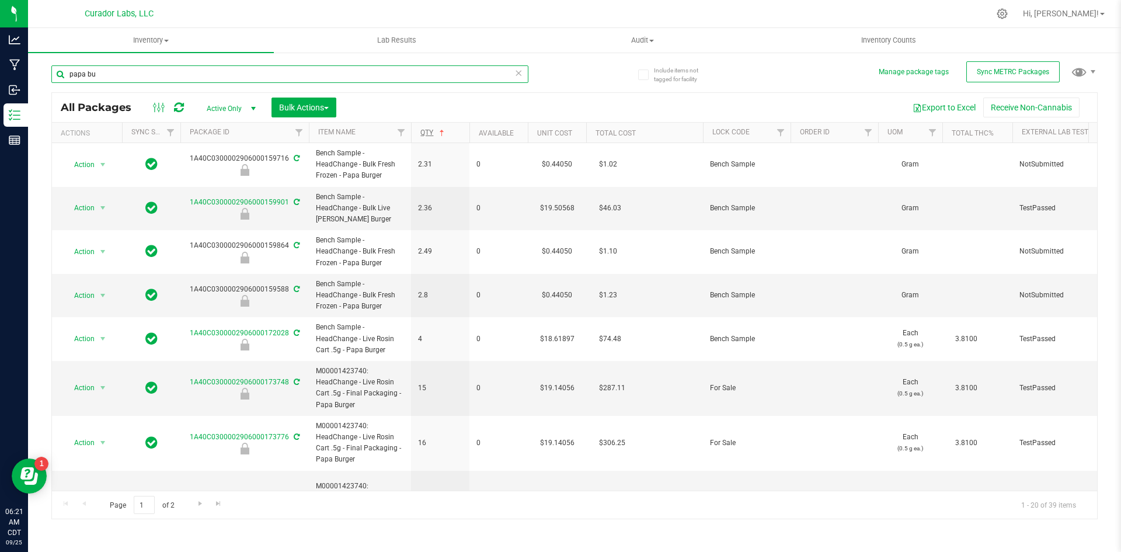  Describe the element at coordinates (496, 133) in the screenshot. I see `a: Available` at that location.